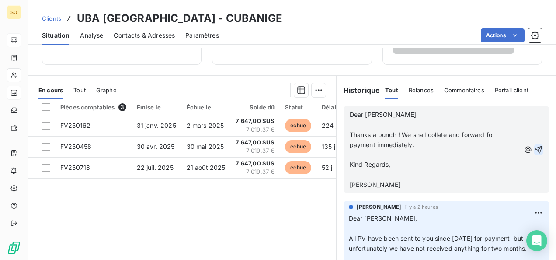 This screenshot has width=556, height=260. Describe the element at coordinates (358, 90) in the screenshot. I see `h6: Historique` at that location.